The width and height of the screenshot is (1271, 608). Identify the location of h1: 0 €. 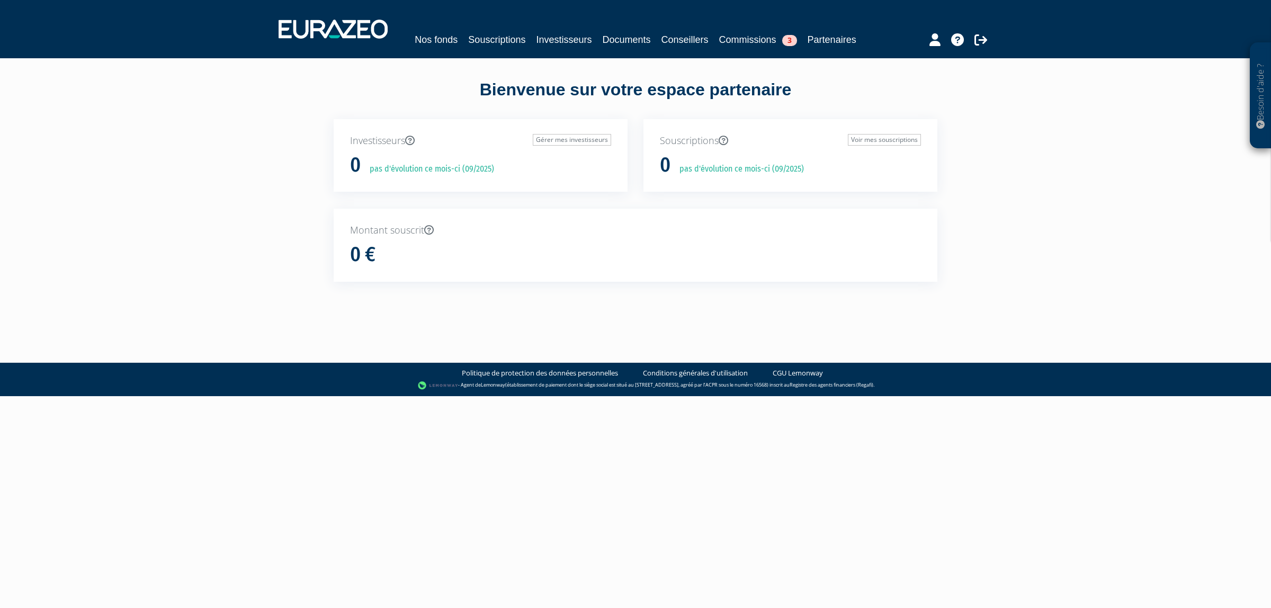
(363, 255).